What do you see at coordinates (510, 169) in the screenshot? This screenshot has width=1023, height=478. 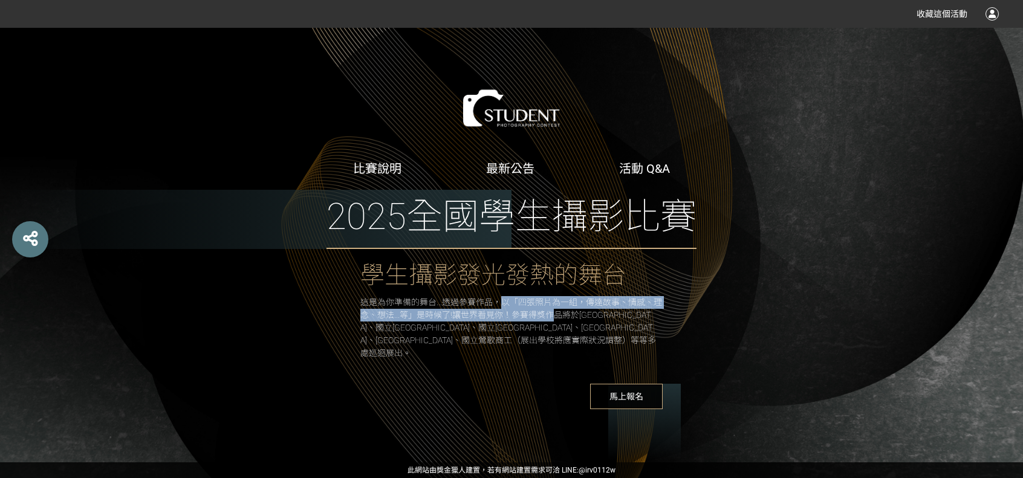 I see `a: 最新公告` at bounding box center [510, 169].